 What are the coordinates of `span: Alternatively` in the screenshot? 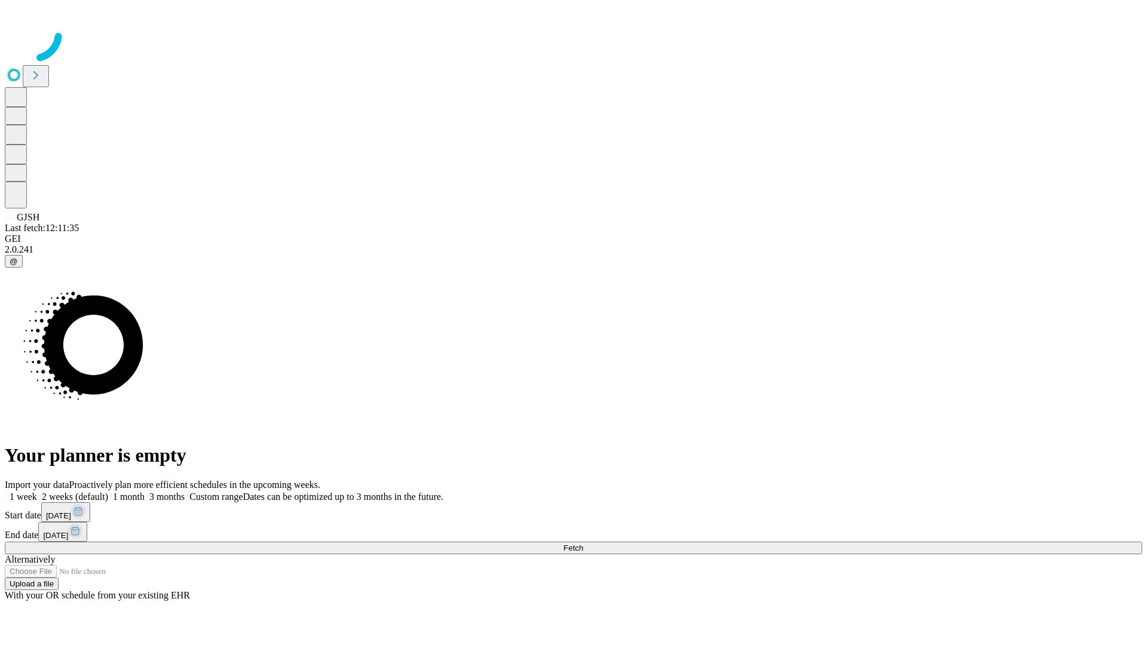 It's located at (30, 559).